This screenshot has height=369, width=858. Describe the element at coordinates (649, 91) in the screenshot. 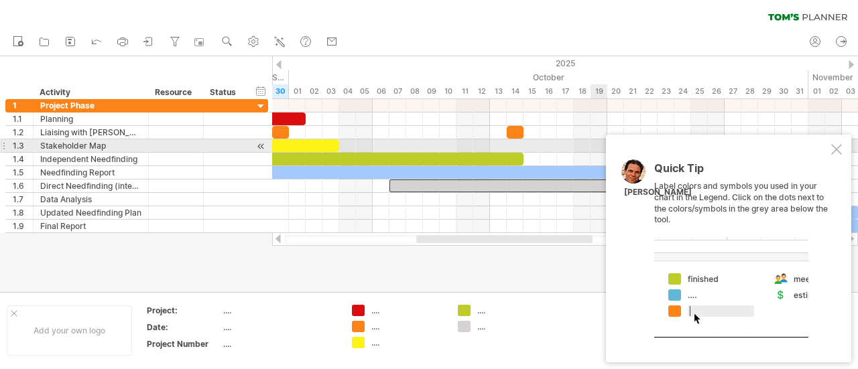

I see `div: Wednesday, 22 October 2025` at that location.